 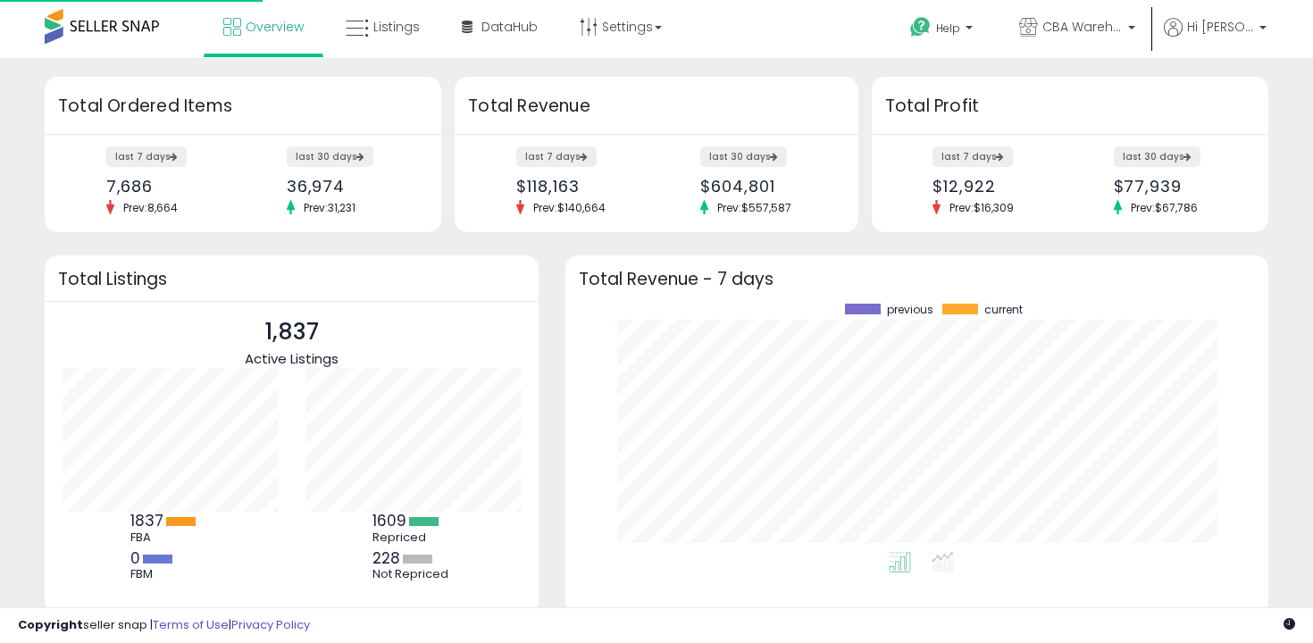 I want to click on b: 1609, so click(x=389, y=521).